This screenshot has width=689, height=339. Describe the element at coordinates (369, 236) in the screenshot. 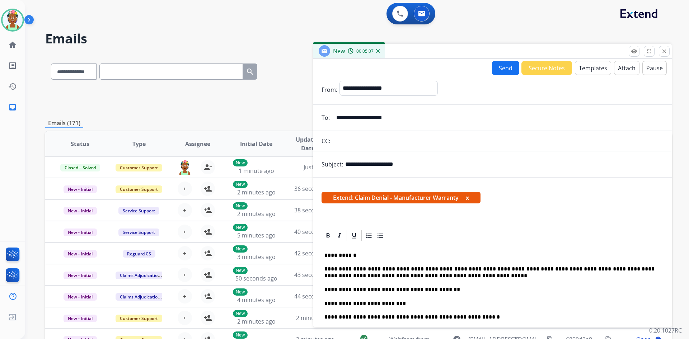

I see `div: Ordered List` at that location.